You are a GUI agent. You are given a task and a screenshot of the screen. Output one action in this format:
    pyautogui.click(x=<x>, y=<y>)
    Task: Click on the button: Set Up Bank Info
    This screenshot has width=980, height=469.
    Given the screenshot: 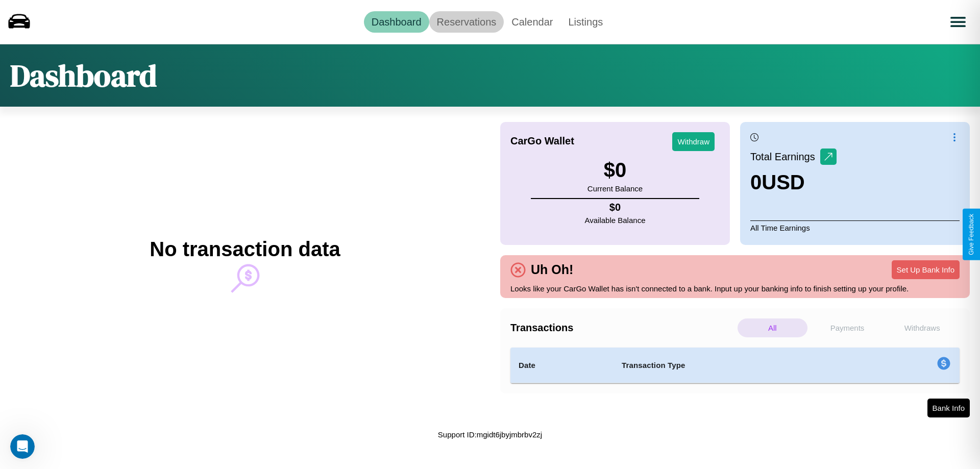 What is the action you would take?
    pyautogui.click(x=925, y=269)
    